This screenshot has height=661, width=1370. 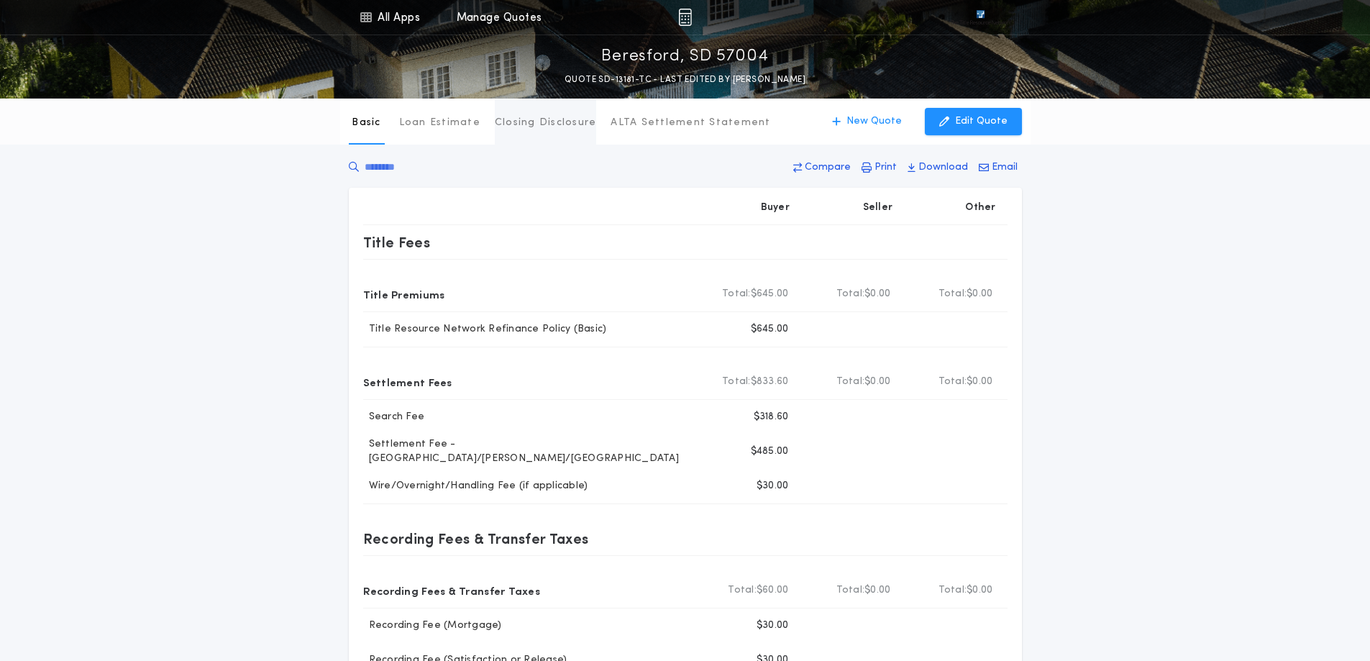 I want to click on p: Edit Quote, so click(x=981, y=122).